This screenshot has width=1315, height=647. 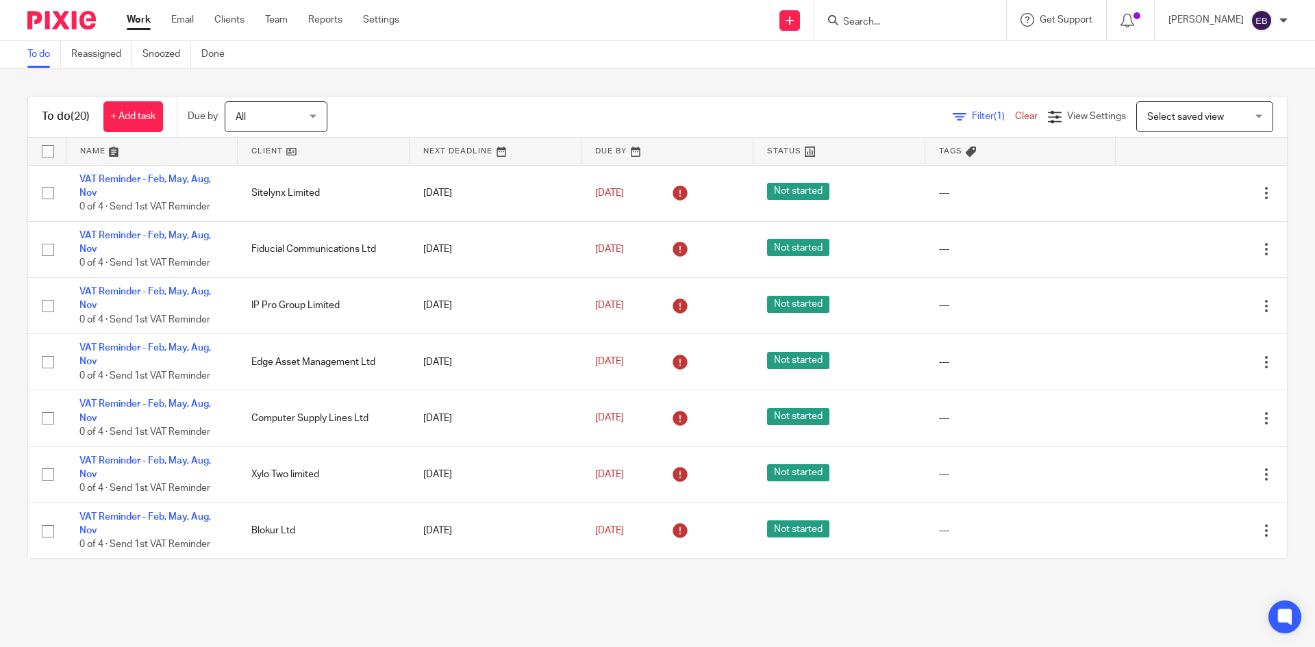 I want to click on a: Reports, so click(x=325, y=20).